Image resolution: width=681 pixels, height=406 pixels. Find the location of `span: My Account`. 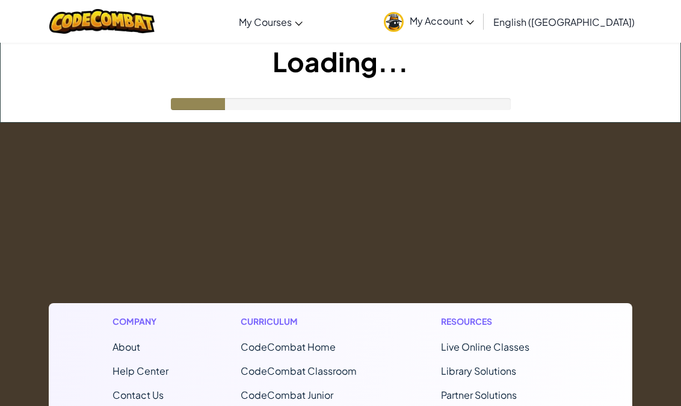

span: My Account is located at coordinates (441, 20).